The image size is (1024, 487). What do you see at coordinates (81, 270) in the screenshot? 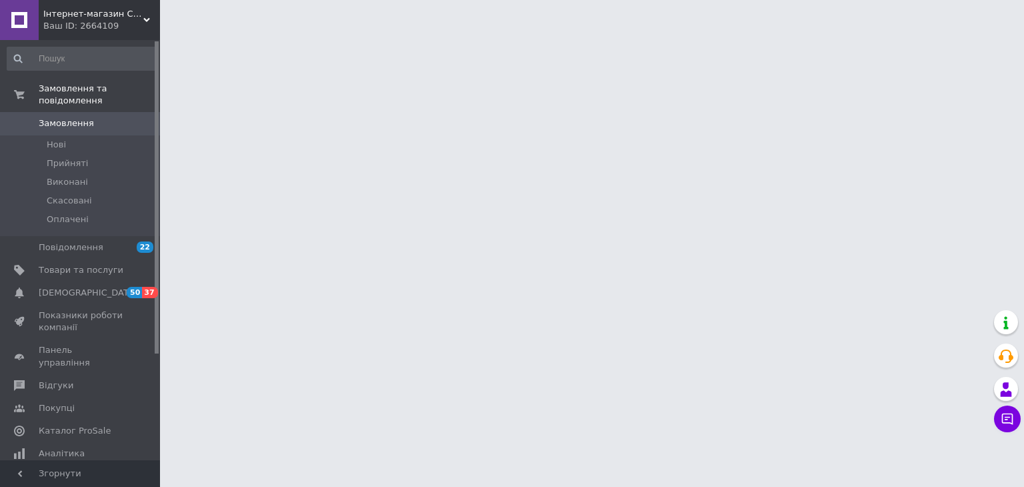
I see `span: Товари та послуги` at bounding box center [81, 270].